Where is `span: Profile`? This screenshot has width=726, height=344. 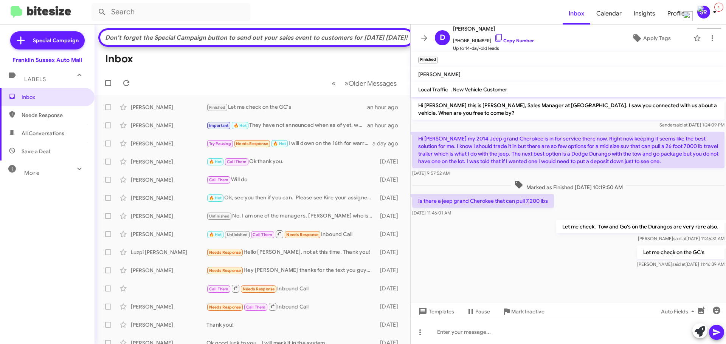 span: Profile is located at coordinates (676, 14).